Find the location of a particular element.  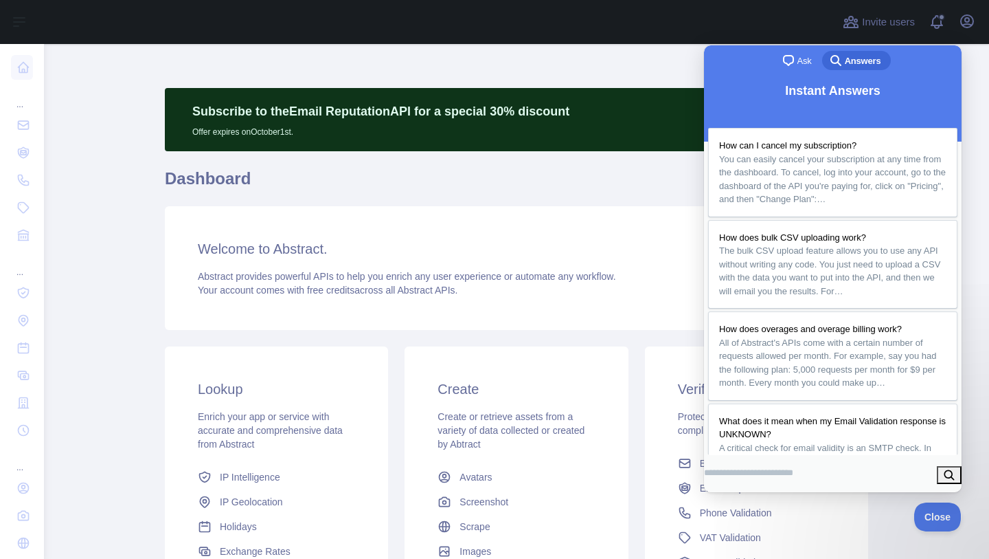

span: Email Validation is located at coordinates (734, 463).